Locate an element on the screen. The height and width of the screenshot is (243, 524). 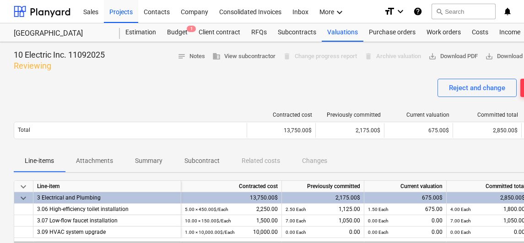
div: Chat Widget is located at coordinates (501, 221).